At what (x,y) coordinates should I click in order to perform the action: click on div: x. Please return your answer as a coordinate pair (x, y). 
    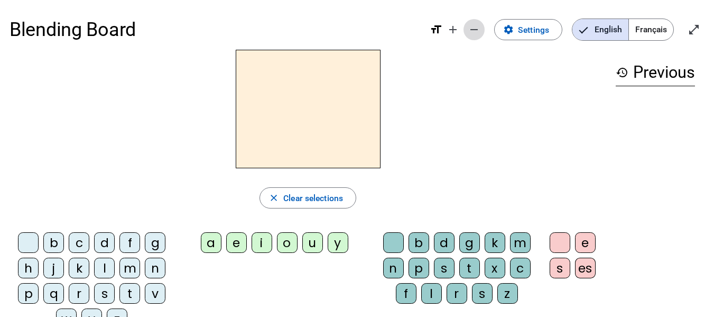
    Looking at the image, I should click on (495, 268).